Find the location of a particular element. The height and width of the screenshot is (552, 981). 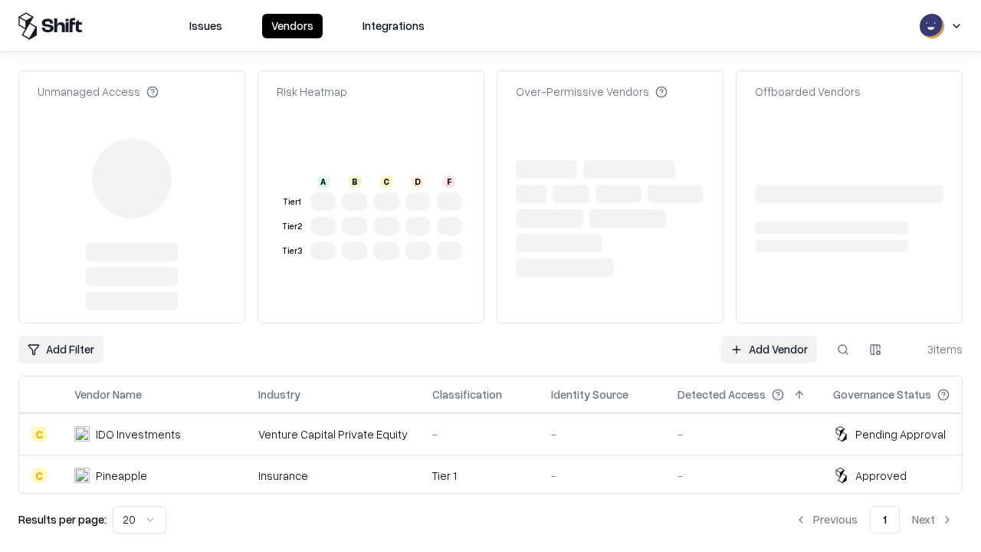

div: Risk Heatmap is located at coordinates (312, 91).